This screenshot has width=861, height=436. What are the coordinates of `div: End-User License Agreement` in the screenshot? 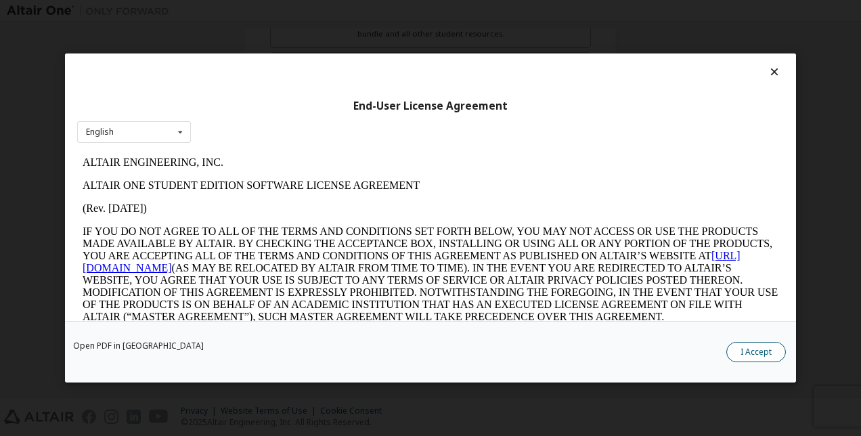 It's located at (430, 106).